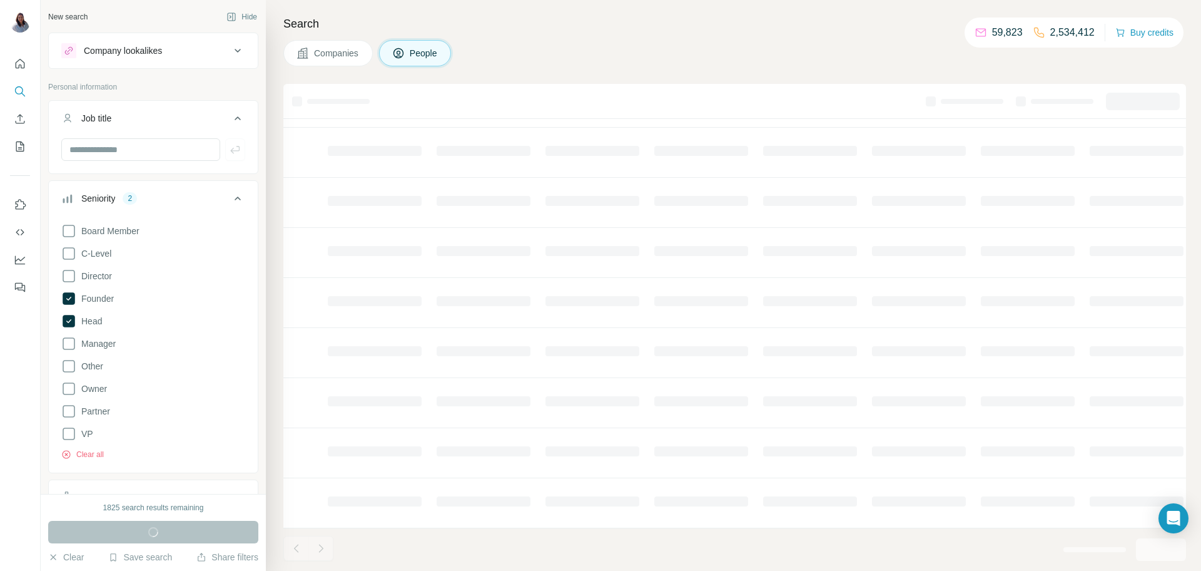 This screenshot has width=1201, height=571. I want to click on p: 59,823, so click(1007, 33).